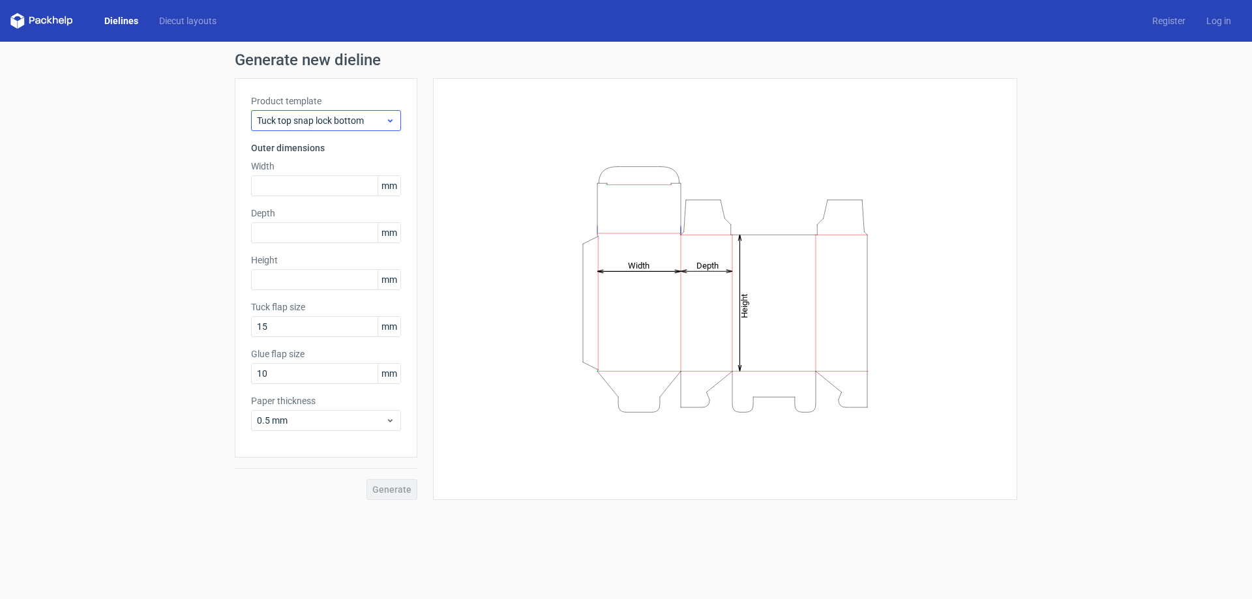 The width and height of the screenshot is (1252, 599). Describe the element at coordinates (321, 121) in the screenshot. I see `span: Tuck top snap lock bottom` at that location.